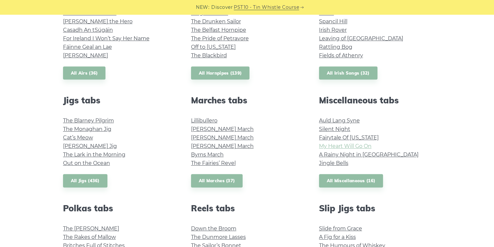 The height and width of the screenshot is (247, 494). Describe the element at coordinates (88, 30) in the screenshot. I see `a: Casadh An tSúgáin` at that location.